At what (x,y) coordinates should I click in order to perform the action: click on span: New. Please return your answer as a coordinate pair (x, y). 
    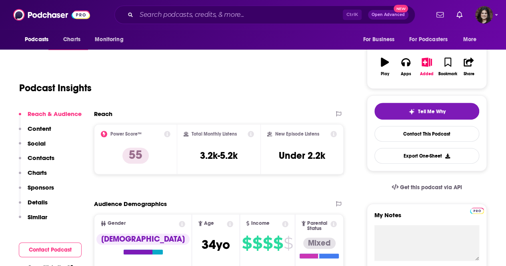
    Looking at the image, I should click on (401, 8).